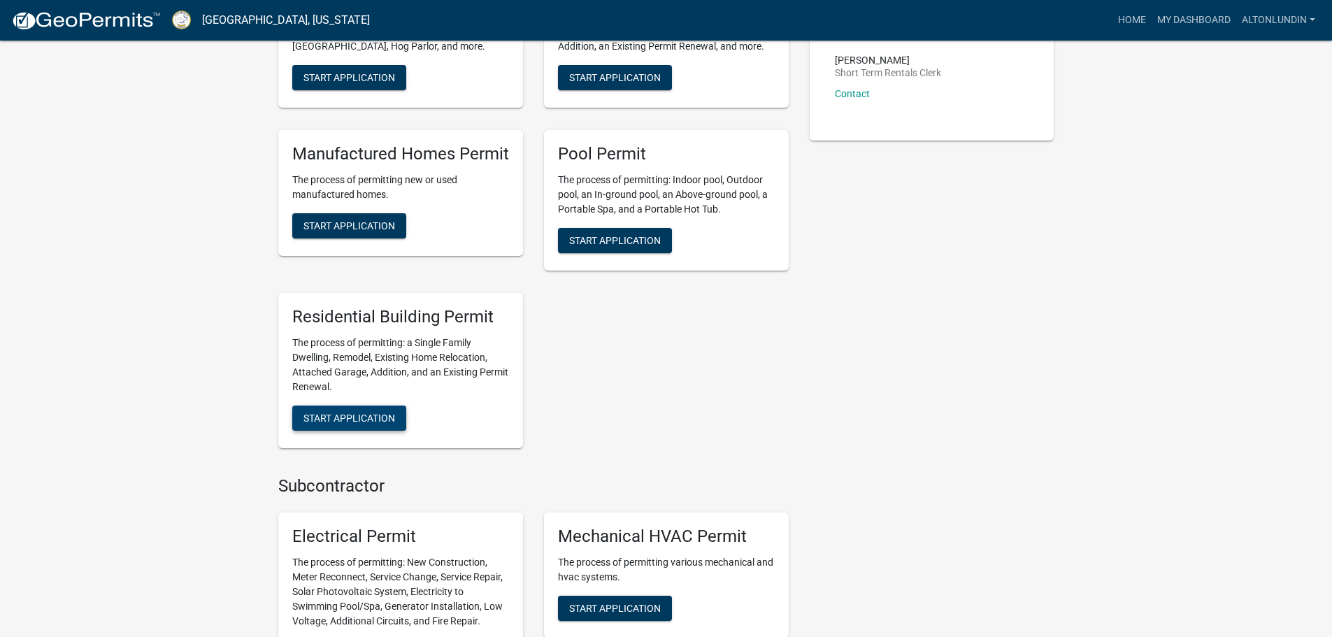 The height and width of the screenshot is (637, 1332). Describe the element at coordinates (401, 154) in the screenshot. I see `h5: Manufactured Homes Permit` at that location.